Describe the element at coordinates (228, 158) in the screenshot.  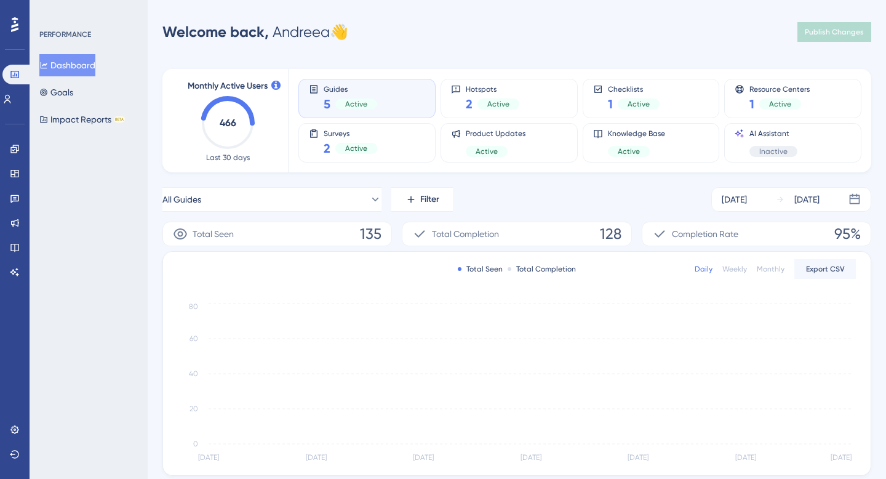
I see `span: Last 30 days` at that location.